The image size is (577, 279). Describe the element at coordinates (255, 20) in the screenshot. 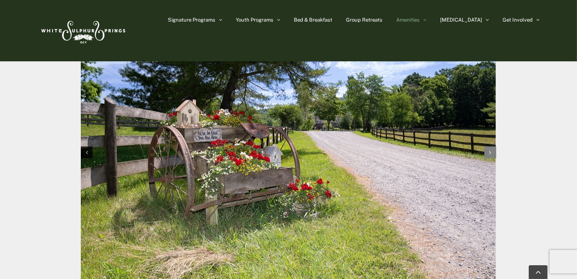

I see `span: Youth Programs` at that location.